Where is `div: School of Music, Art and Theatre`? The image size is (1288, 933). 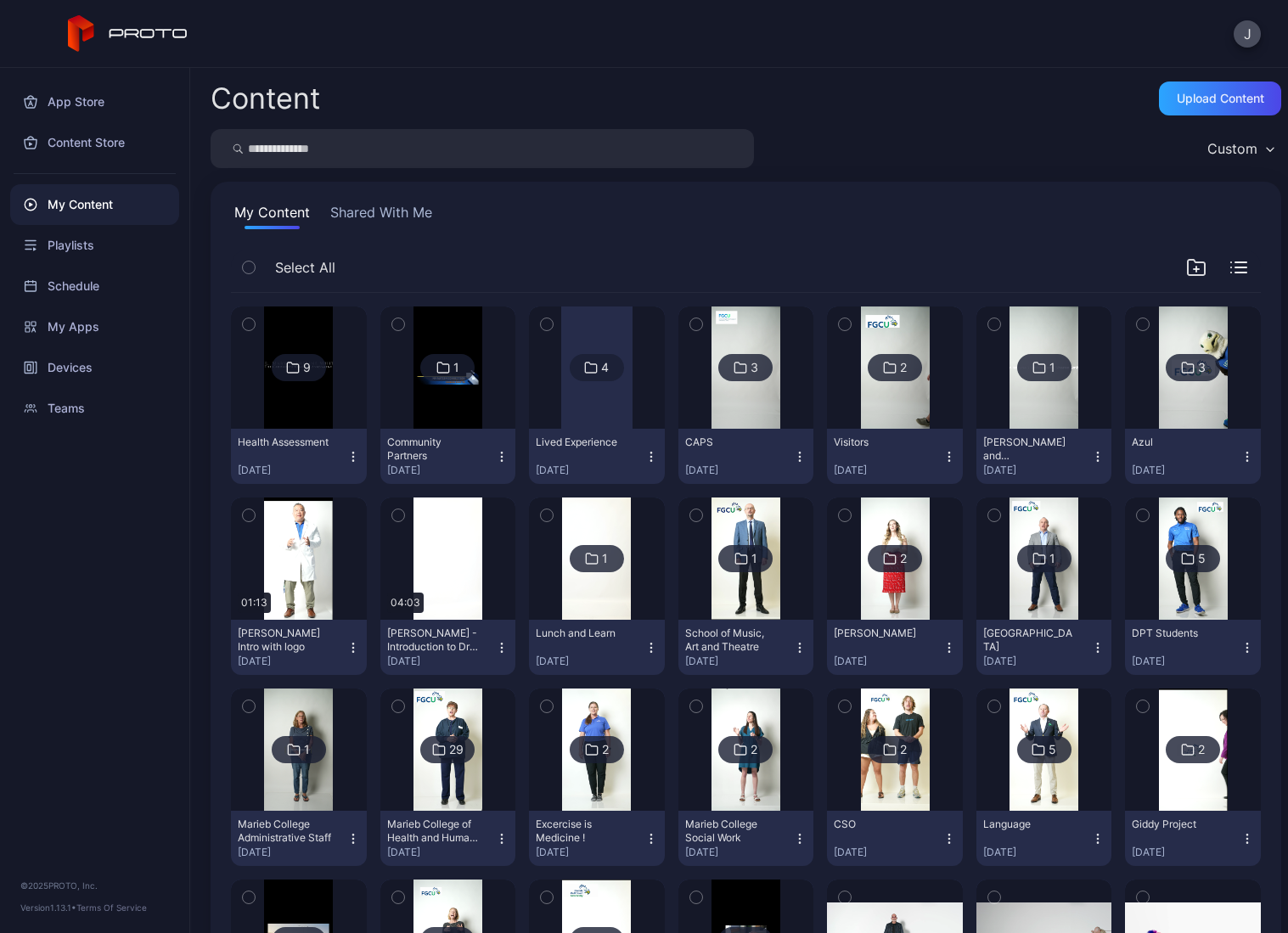 div: School of Music, Art and Theatre is located at coordinates (732, 640).